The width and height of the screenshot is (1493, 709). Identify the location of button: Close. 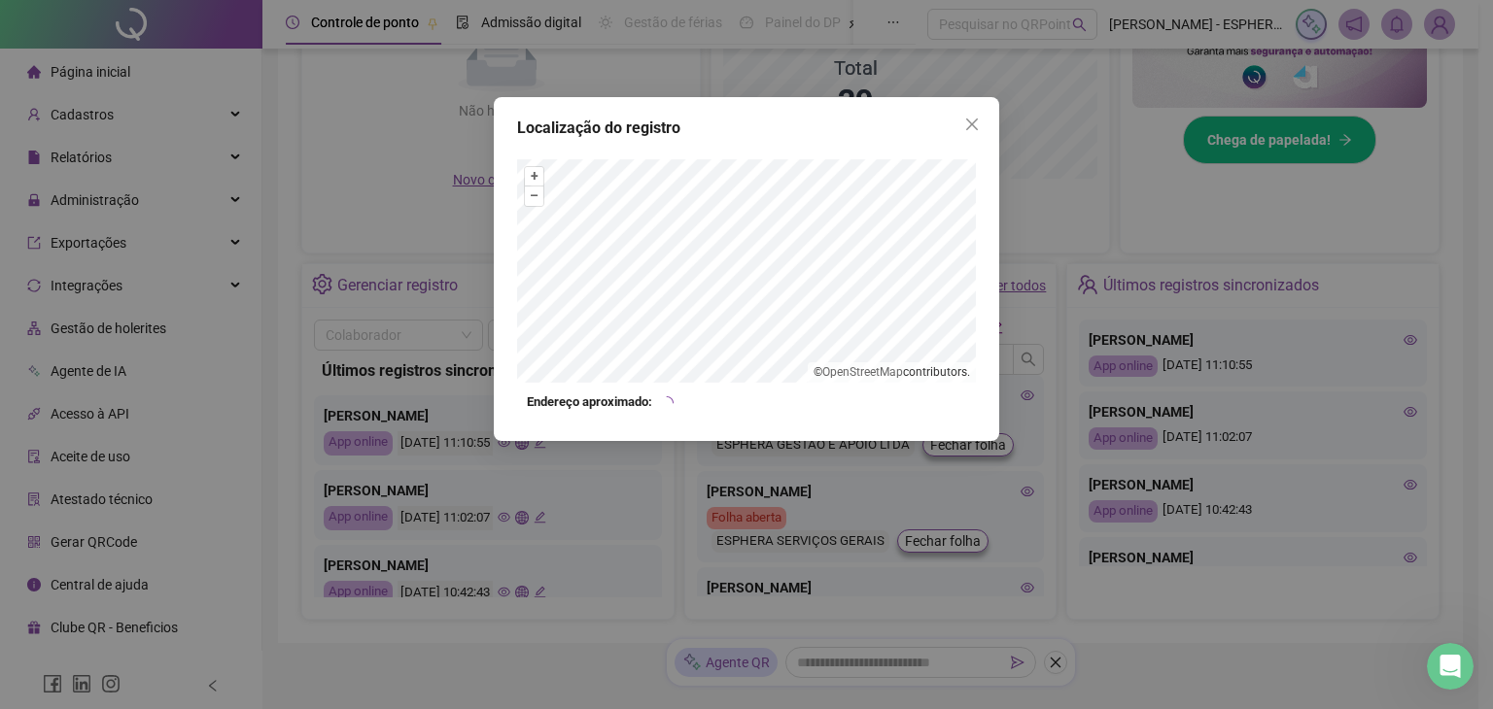
(972, 124).